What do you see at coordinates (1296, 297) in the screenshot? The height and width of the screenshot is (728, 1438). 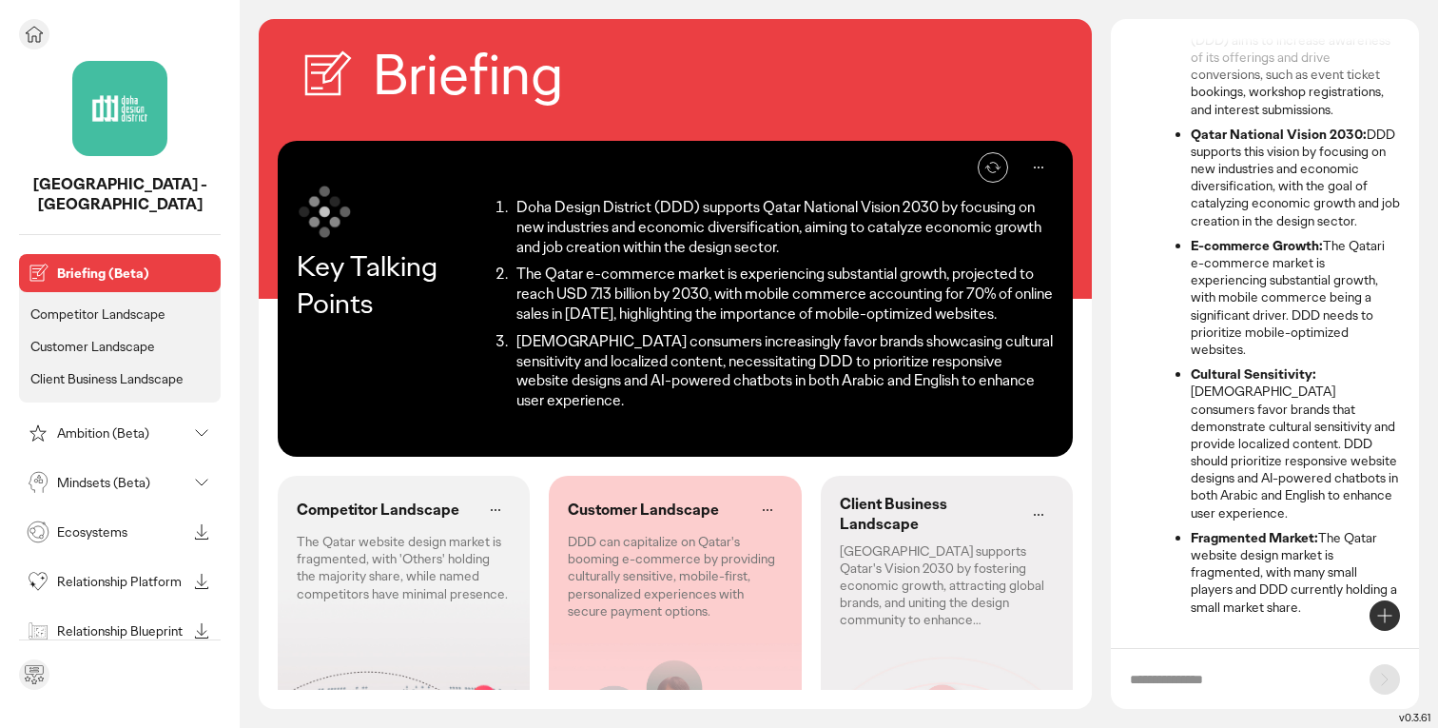 I see `li: The Qatari e-commerce market is experiencing substantial growth, with mobile commerce being a sig...` at bounding box center [1296, 297].